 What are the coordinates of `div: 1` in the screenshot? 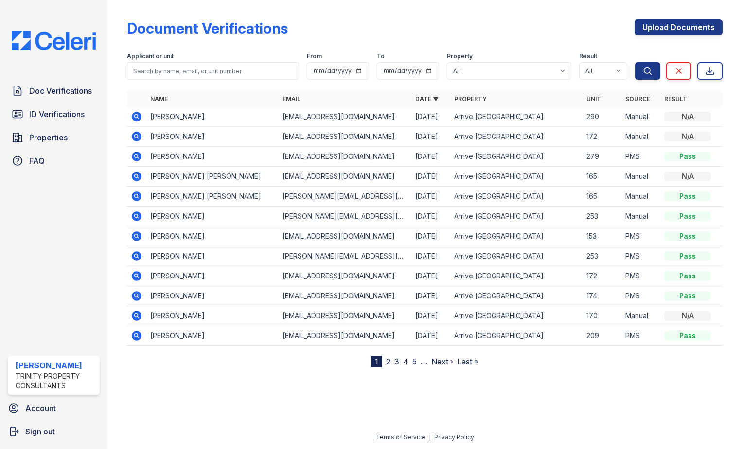 It's located at (376, 362).